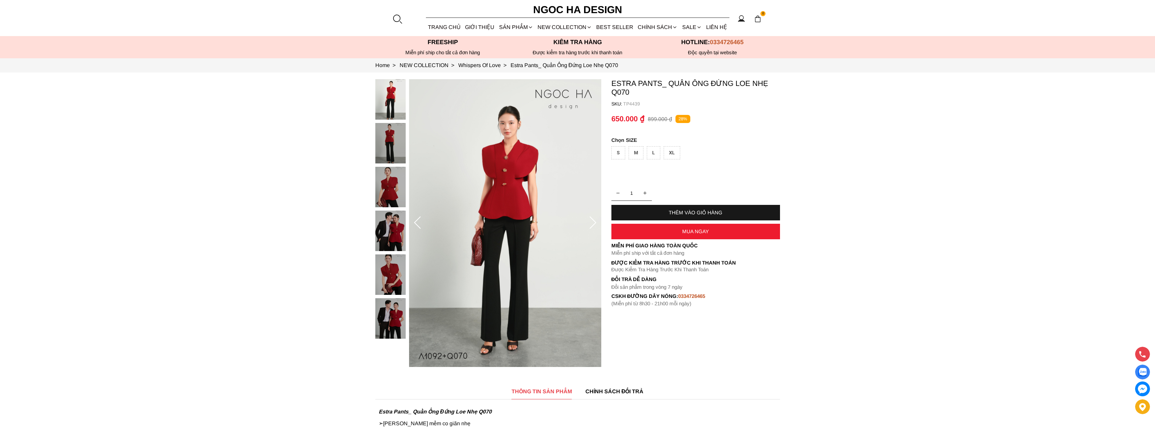 This screenshot has width=1155, height=431. What do you see at coordinates (645, 296) in the screenshot?
I see `font: cskh đường dây nóng:` at bounding box center [645, 296].